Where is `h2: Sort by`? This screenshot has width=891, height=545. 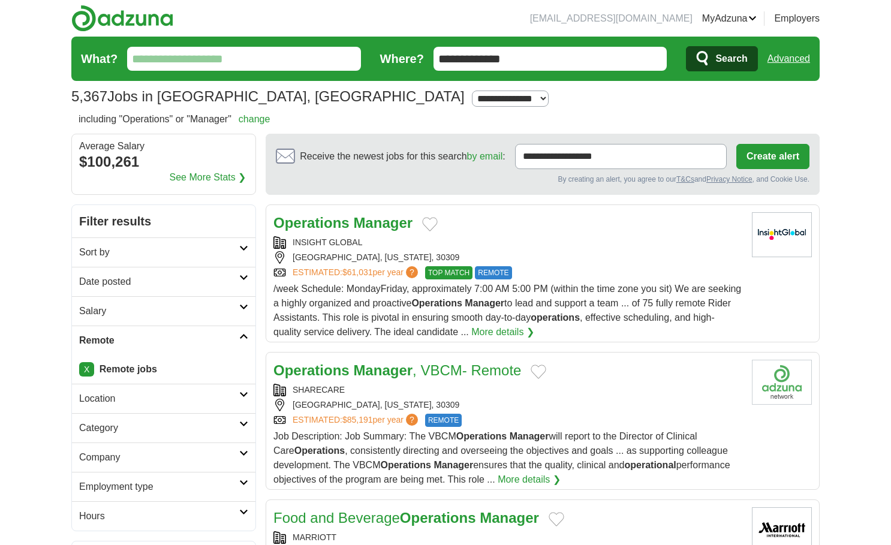 h2: Sort by is located at coordinates (159, 252).